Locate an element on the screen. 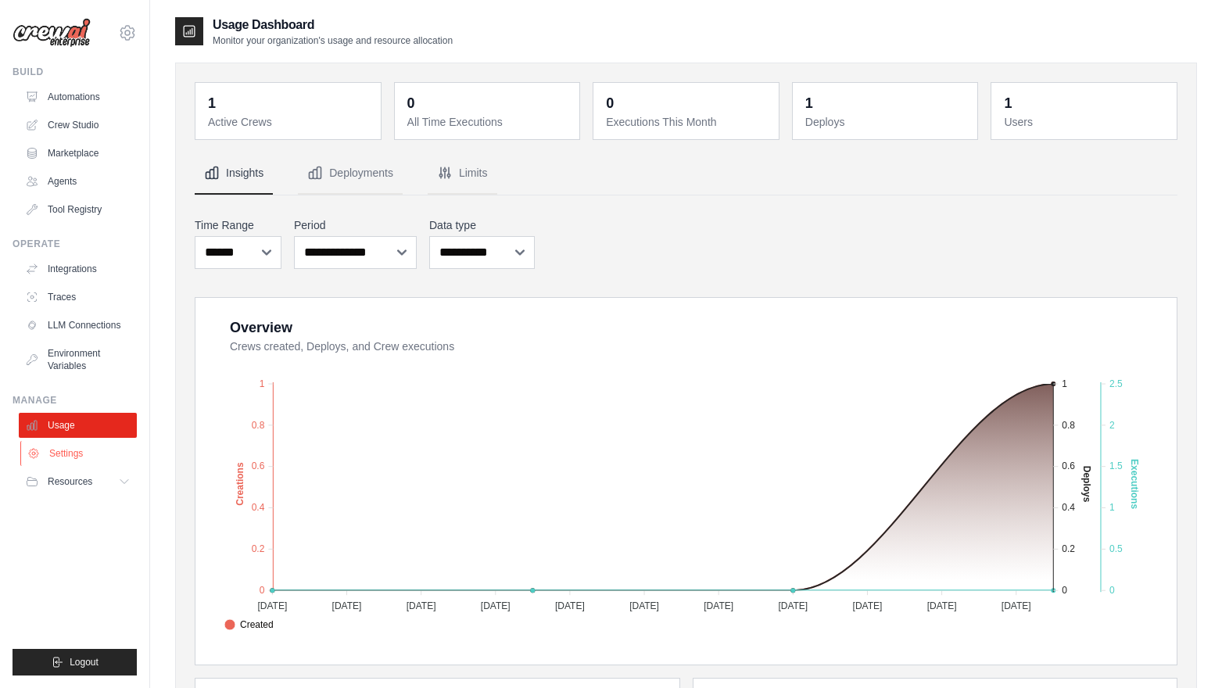 This screenshot has height=688, width=1222. a: Settings is located at coordinates (79, 453).